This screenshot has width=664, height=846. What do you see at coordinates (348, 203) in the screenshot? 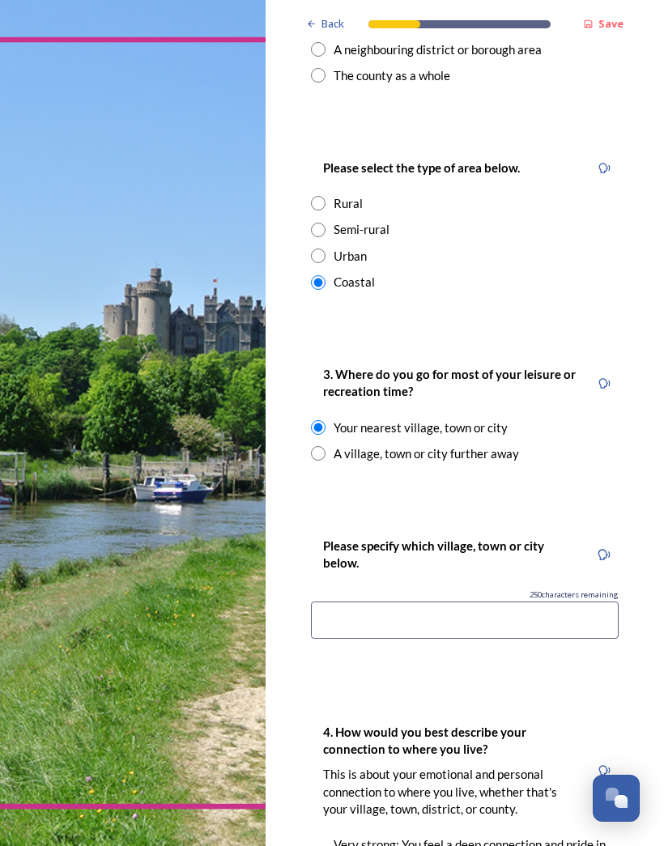
I see `div: Rural` at bounding box center [348, 203].